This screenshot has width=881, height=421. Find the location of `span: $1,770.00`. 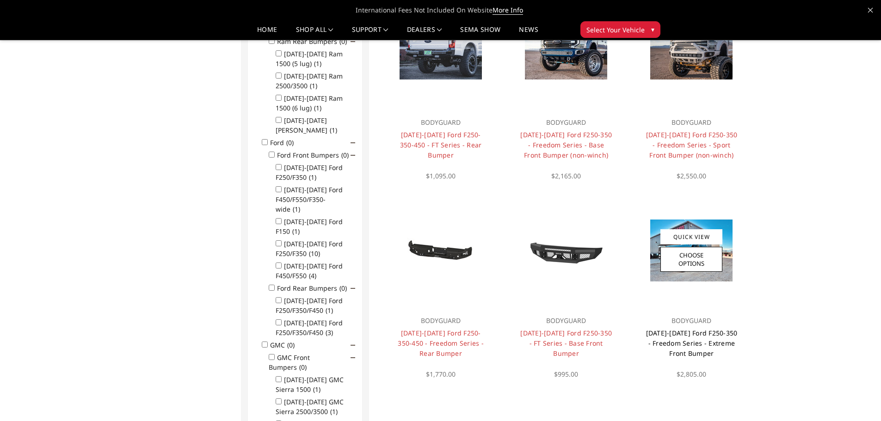

span: $1,770.00 is located at coordinates (441, 374).